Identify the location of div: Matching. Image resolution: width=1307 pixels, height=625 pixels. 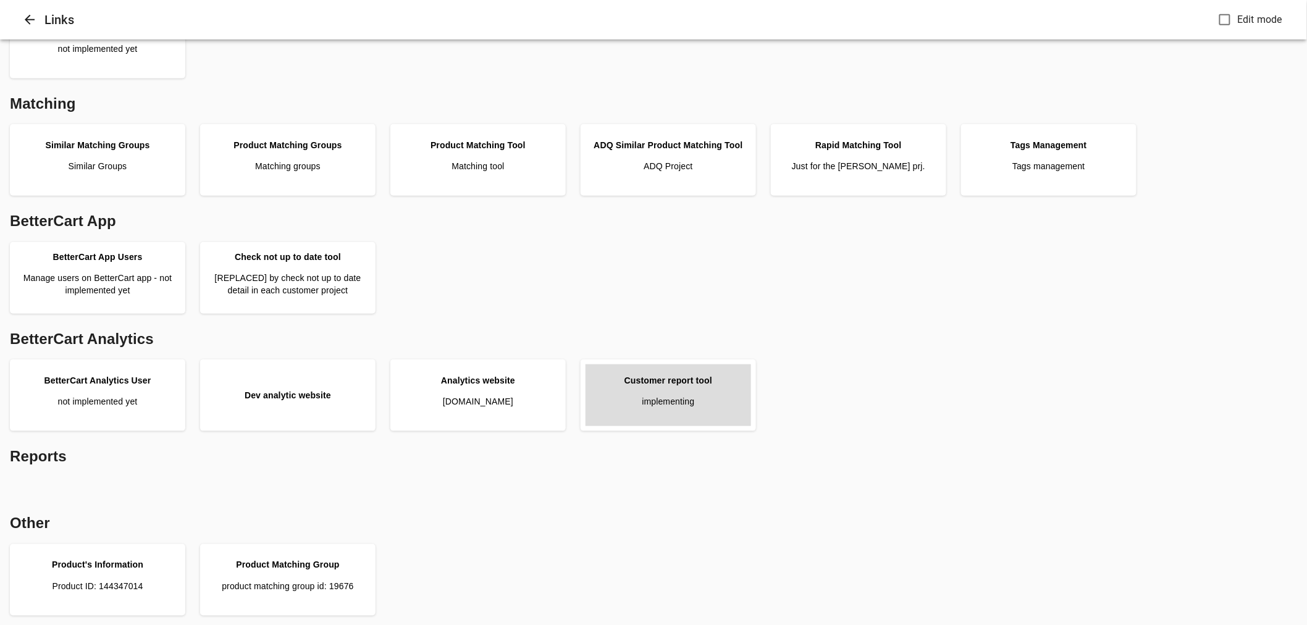
(653, 104).